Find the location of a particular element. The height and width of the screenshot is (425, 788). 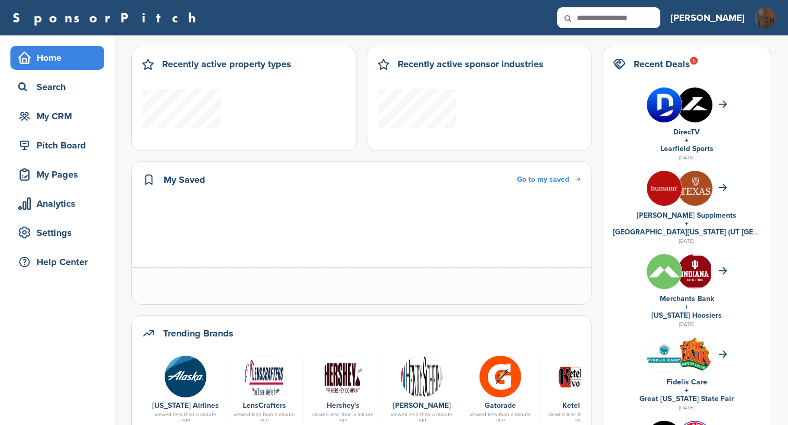

div: Analytics is located at coordinates (60, 204).